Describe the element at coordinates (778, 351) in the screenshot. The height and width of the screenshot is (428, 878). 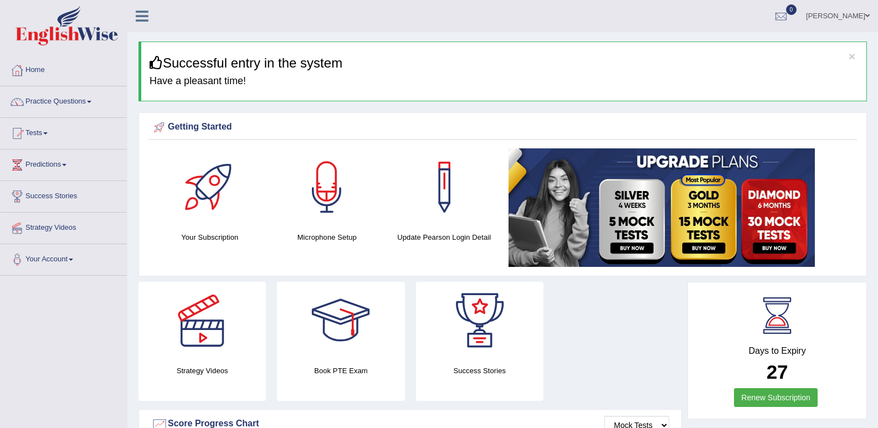
I see `h4: Days to Expiry` at that location.